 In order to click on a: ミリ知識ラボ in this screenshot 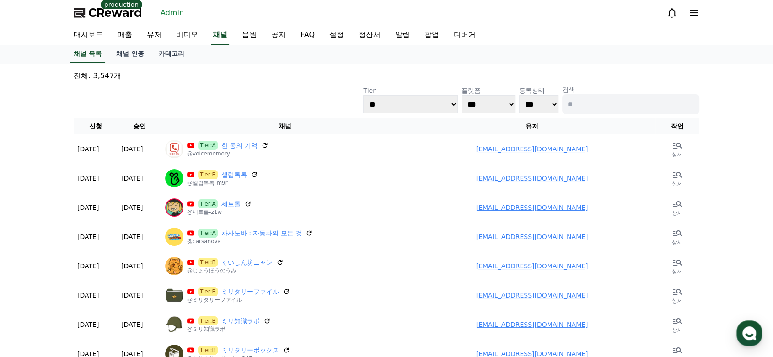, I will do `click(241, 321)`.